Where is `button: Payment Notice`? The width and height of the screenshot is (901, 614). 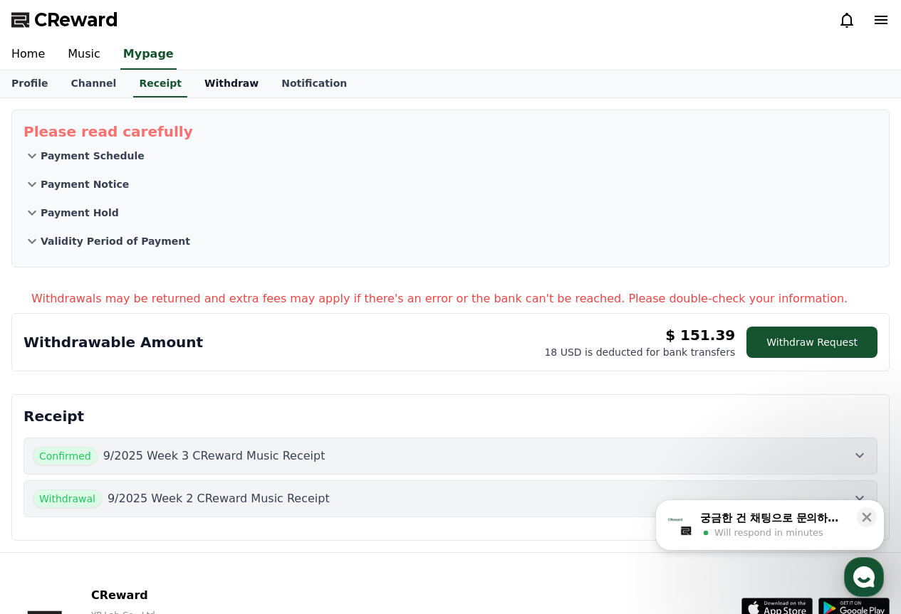 button: Payment Notice is located at coordinates (450, 184).